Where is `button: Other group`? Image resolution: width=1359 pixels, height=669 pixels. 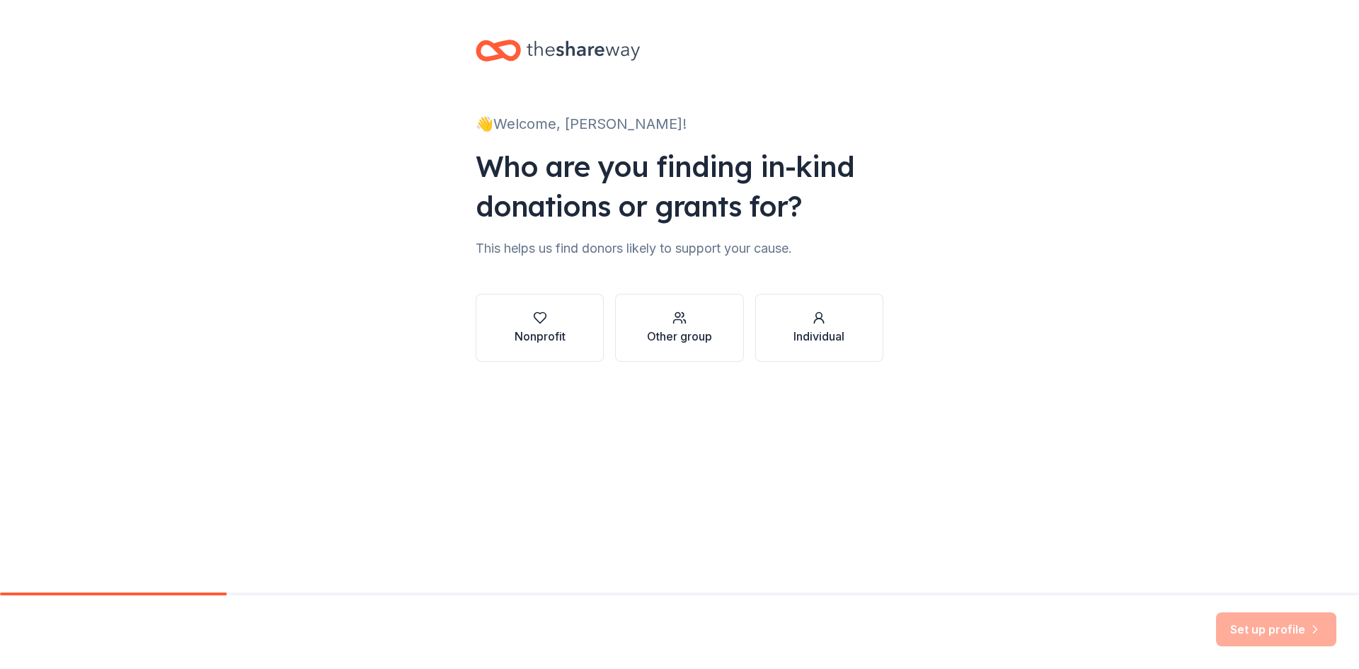
button: Other group is located at coordinates (679, 328).